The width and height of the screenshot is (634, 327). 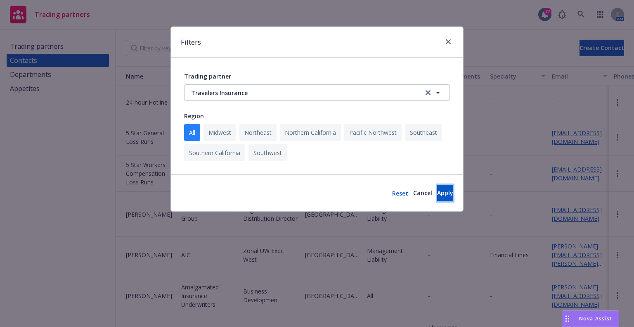 What do you see at coordinates (445, 193) in the screenshot?
I see `button: Apply` at bounding box center [445, 193].